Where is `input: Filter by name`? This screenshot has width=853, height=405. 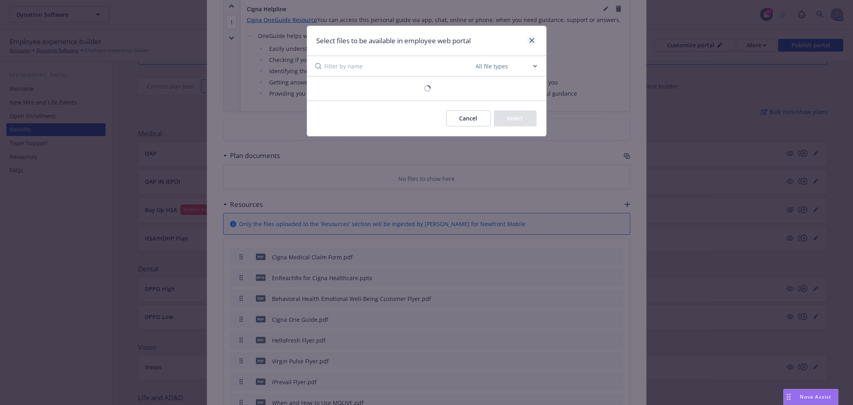 input: Filter by name is located at coordinates (399, 66).